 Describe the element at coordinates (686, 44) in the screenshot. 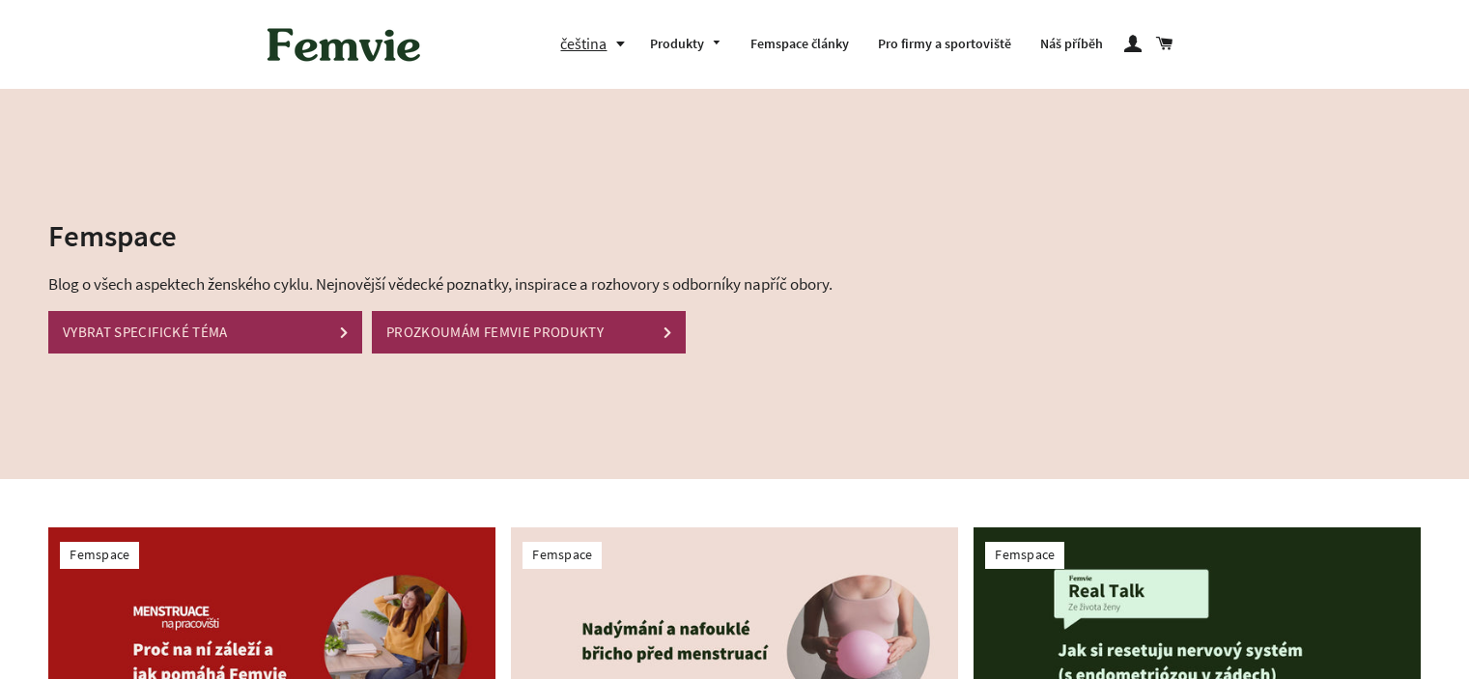

I see `a: Produkty` at that location.